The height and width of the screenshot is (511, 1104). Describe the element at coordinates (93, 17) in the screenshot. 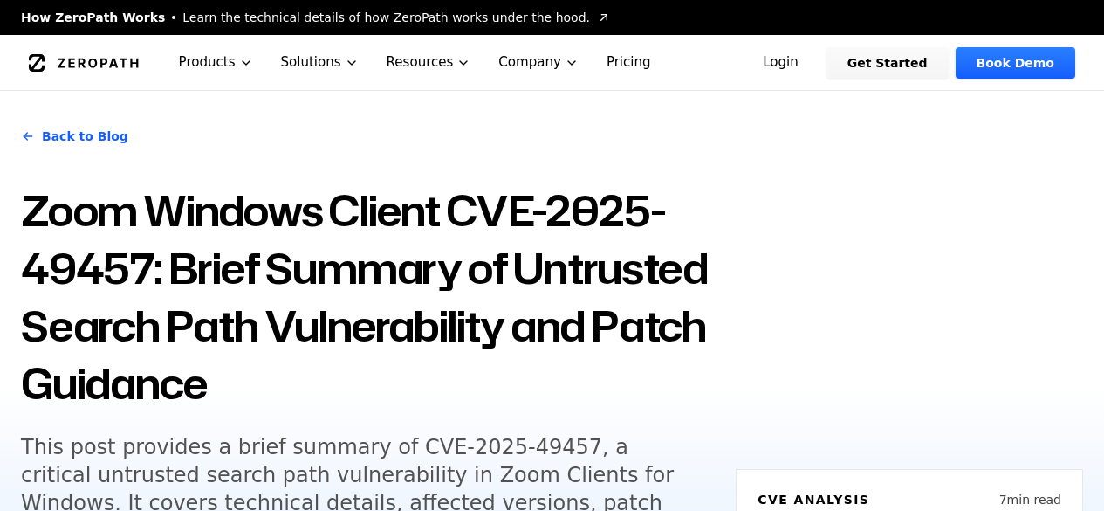

I see `span: How ZeroPath Works` at that location.